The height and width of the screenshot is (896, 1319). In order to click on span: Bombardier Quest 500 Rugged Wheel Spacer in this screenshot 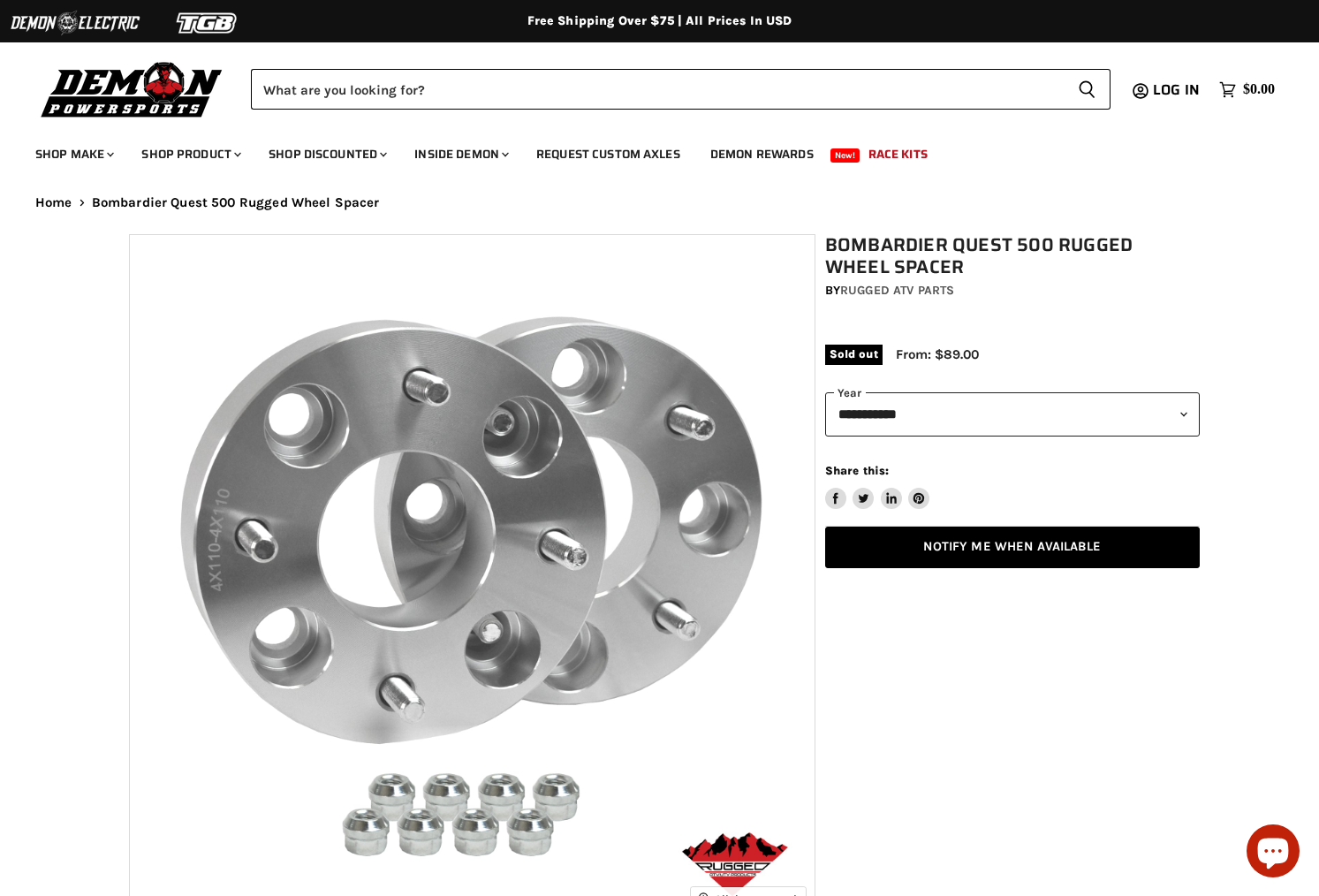, I will do `click(235, 203)`.